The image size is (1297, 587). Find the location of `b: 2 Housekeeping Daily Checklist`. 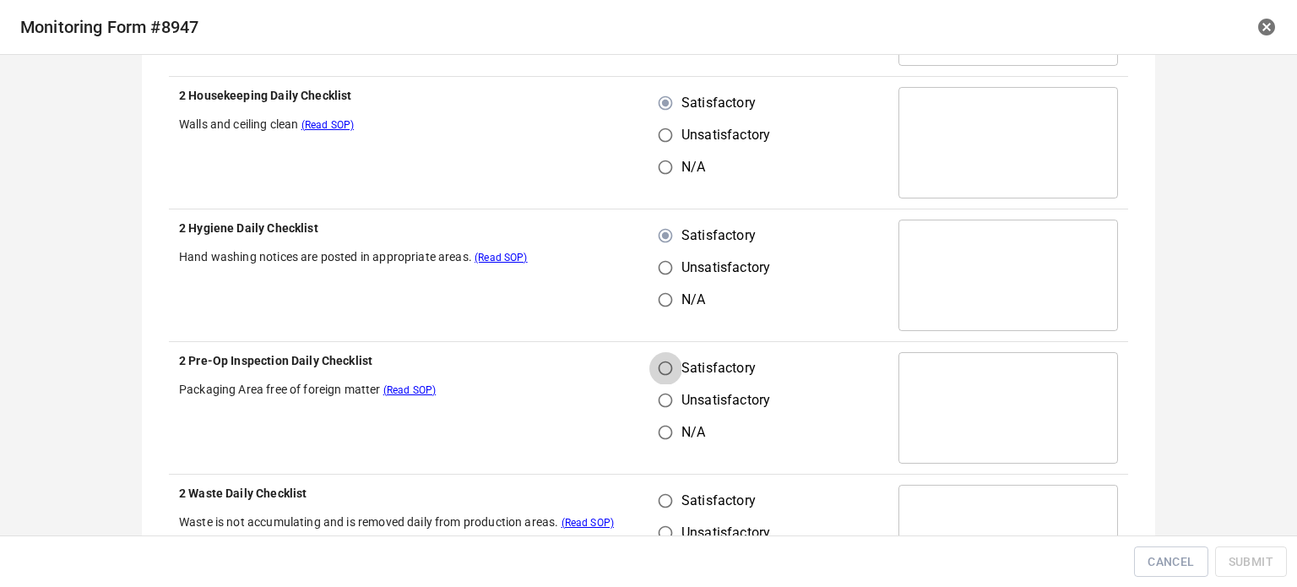

b: 2 Housekeeping Daily Checklist is located at coordinates (265, 95).